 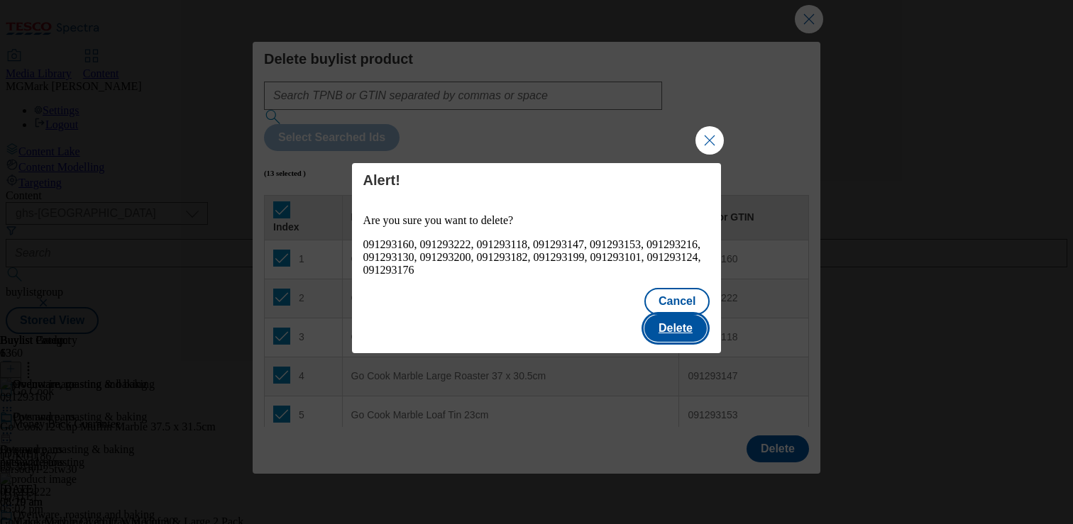 I want to click on button: Cancel, so click(x=677, y=302).